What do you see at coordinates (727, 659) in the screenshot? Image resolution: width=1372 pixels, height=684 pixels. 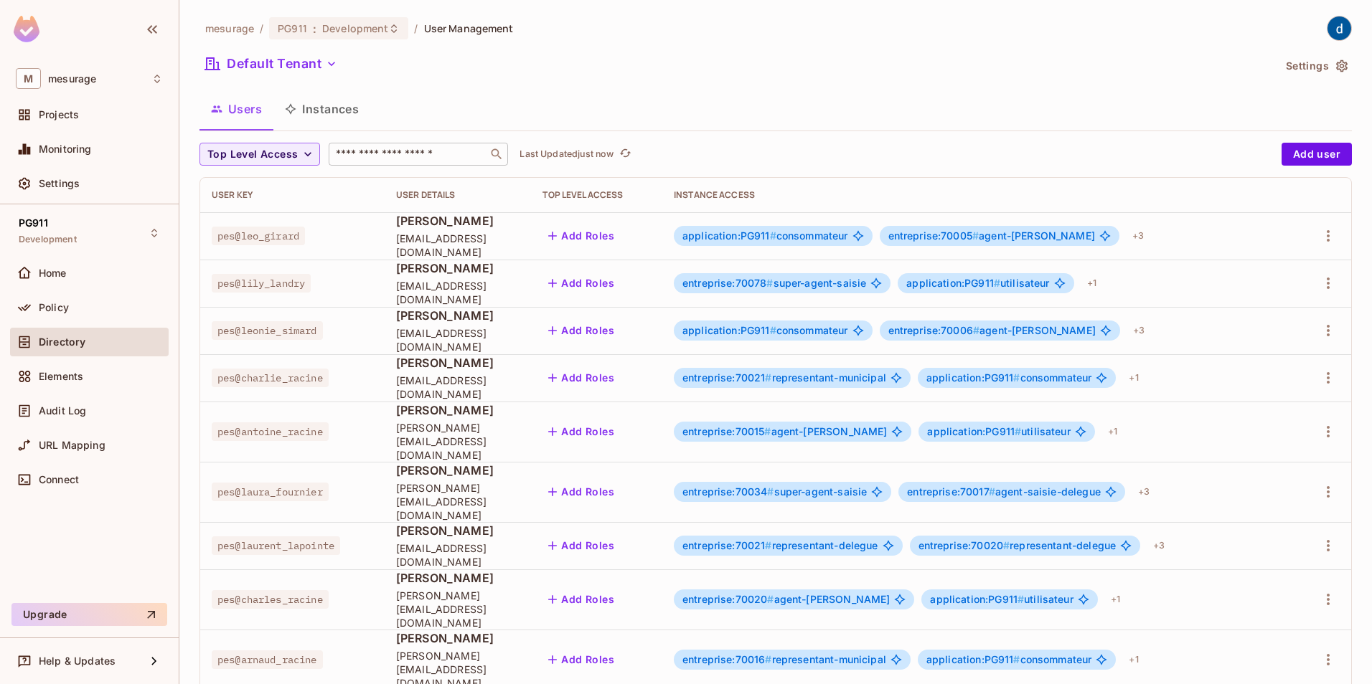 I see `span: entreprise:70016` at bounding box center [727, 659].